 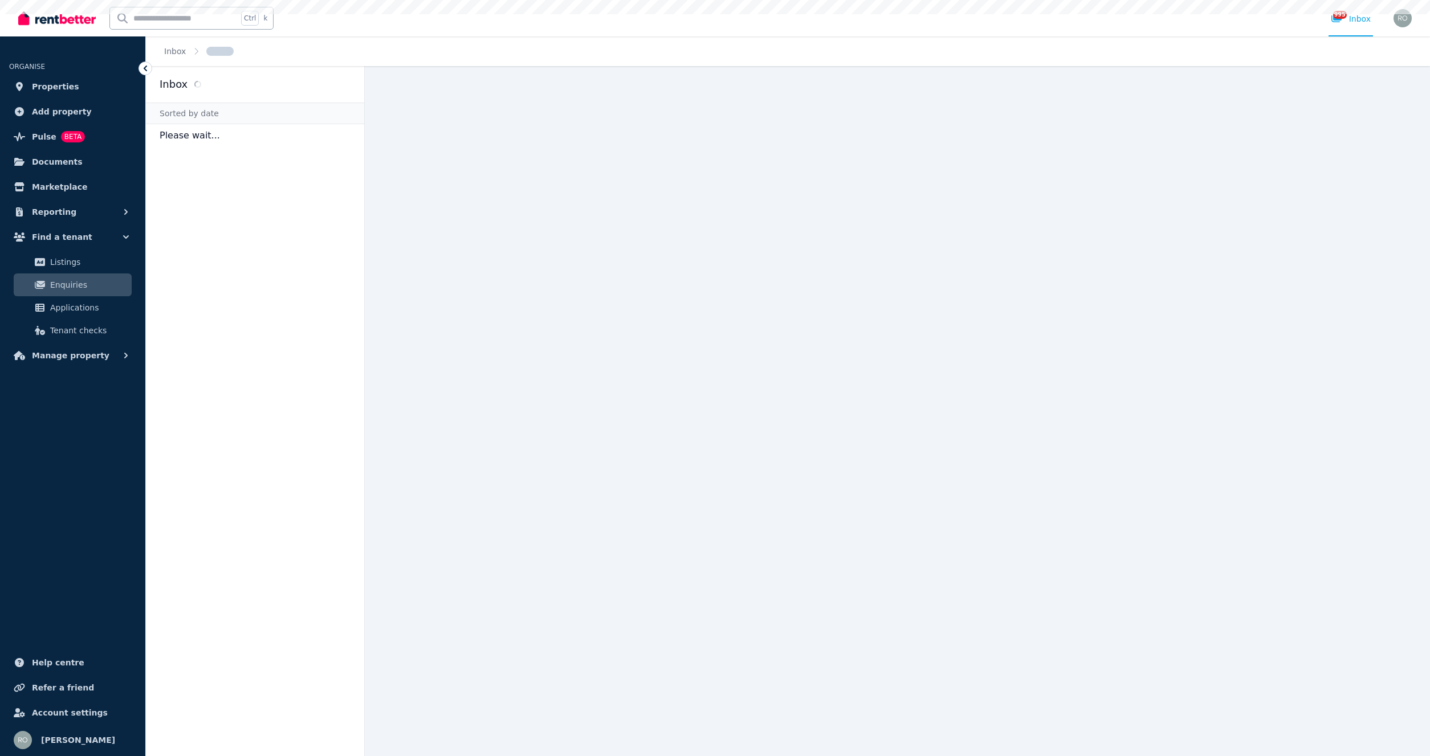 I want to click on a: Inbox, so click(x=175, y=51).